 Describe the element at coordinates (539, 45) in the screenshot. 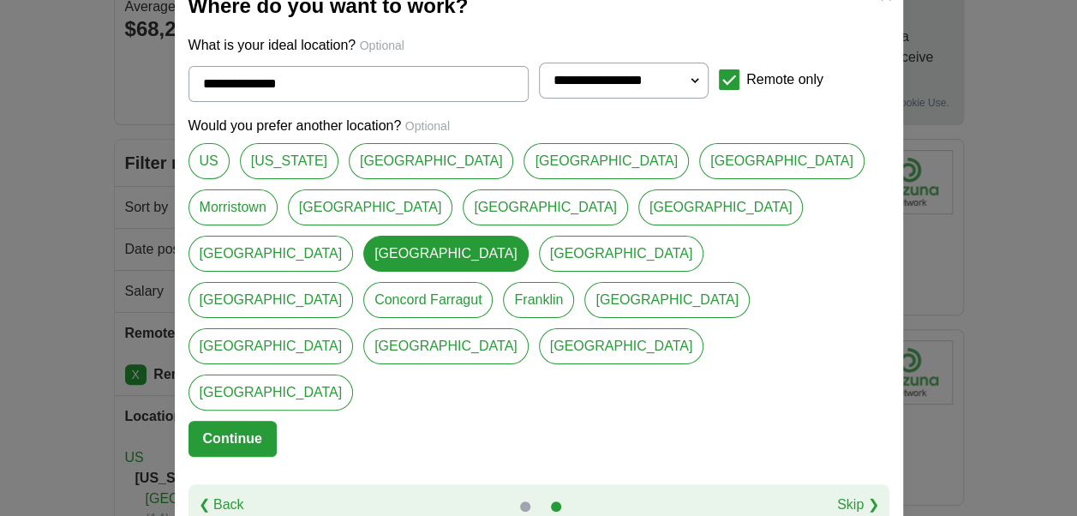

I see `p: What is your ideal location?` at that location.